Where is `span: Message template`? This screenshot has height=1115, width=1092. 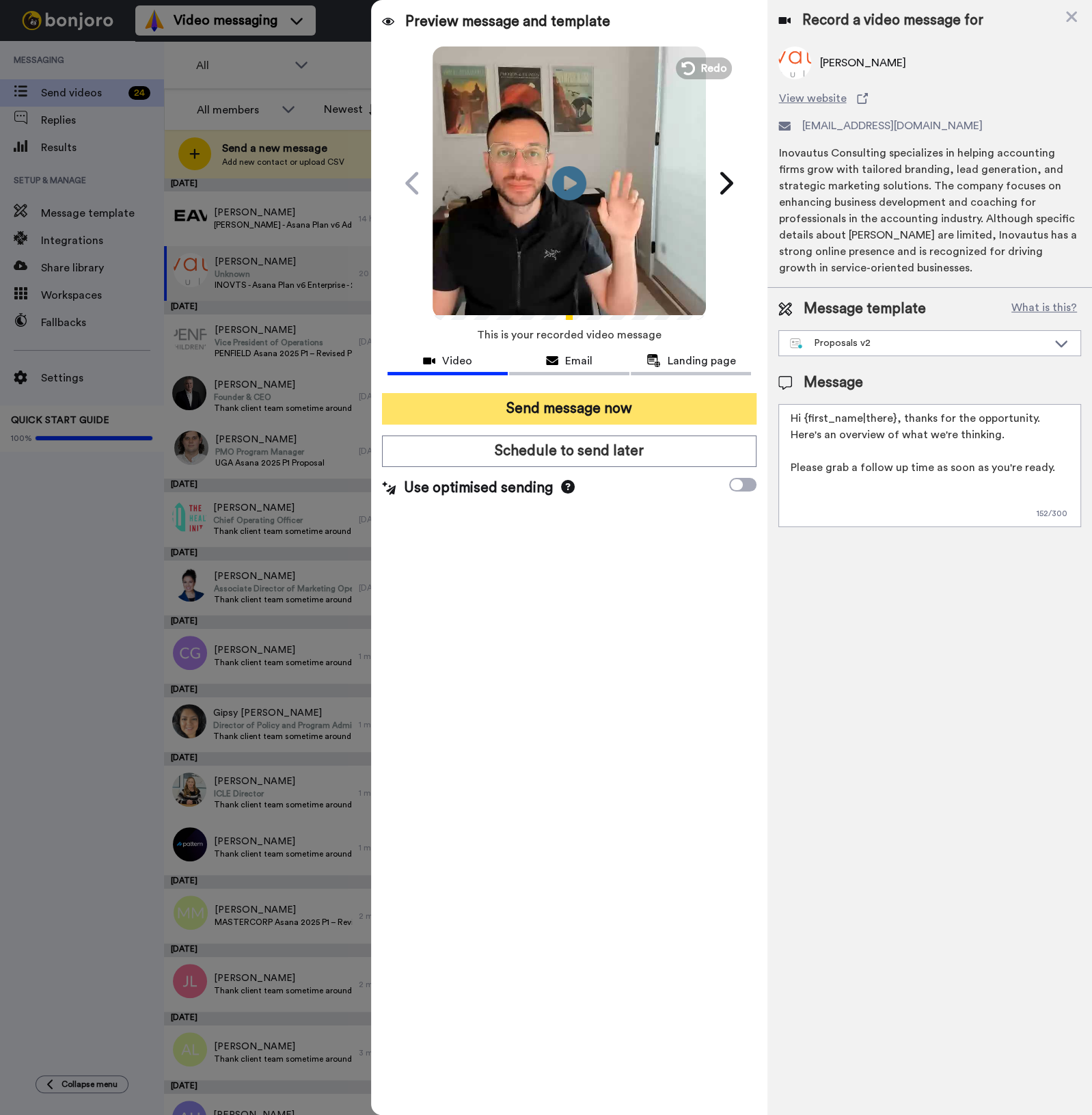
span: Message template is located at coordinates (864, 309).